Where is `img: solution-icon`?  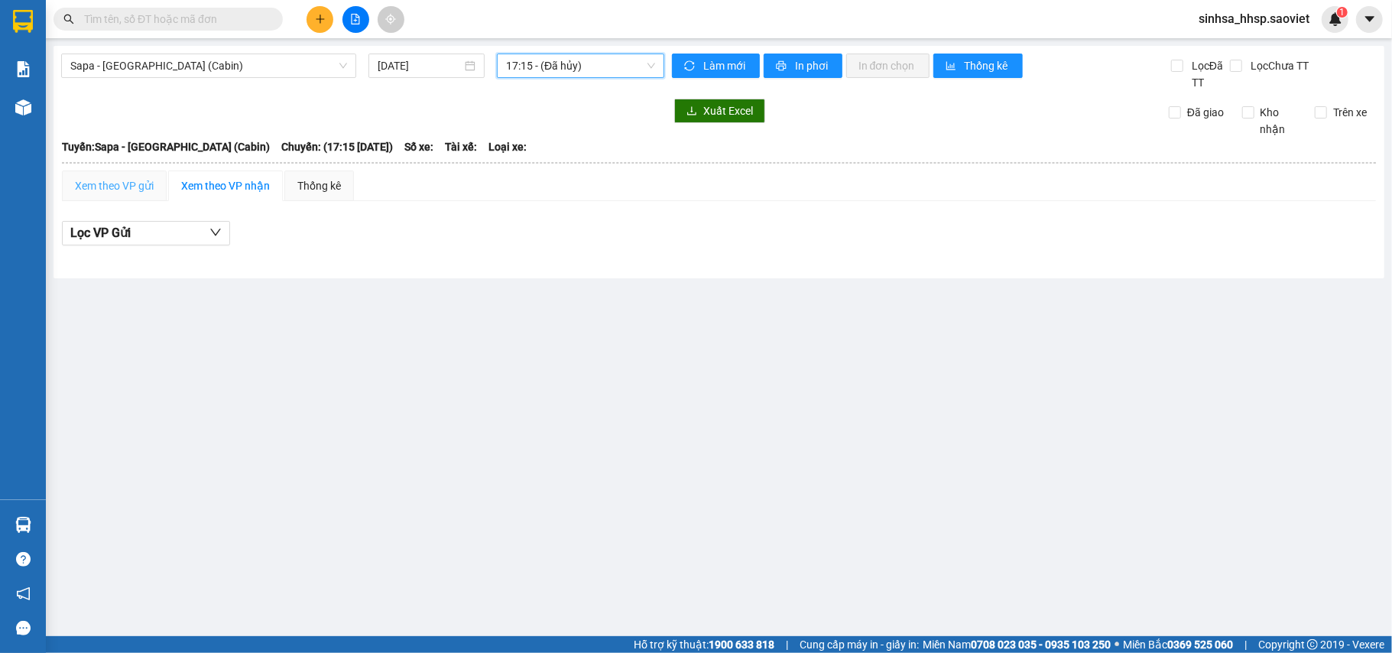 img: solution-icon is located at coordinates (23, 69).